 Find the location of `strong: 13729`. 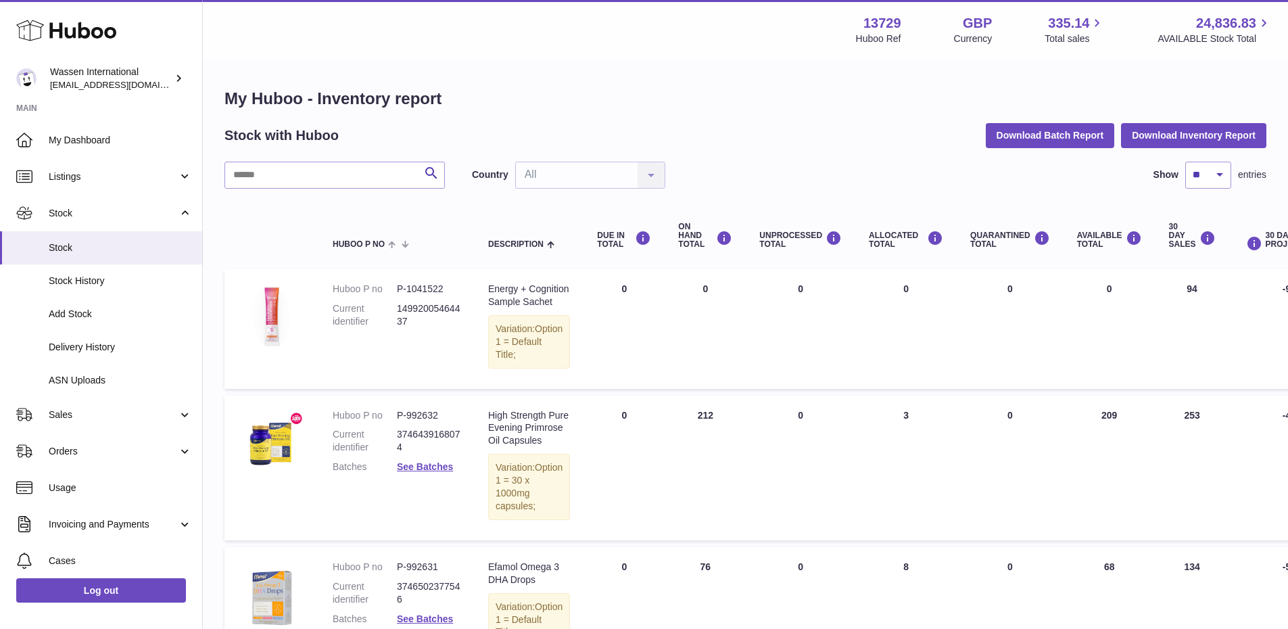

strong: 13729 is located at coordinates (882, 23).